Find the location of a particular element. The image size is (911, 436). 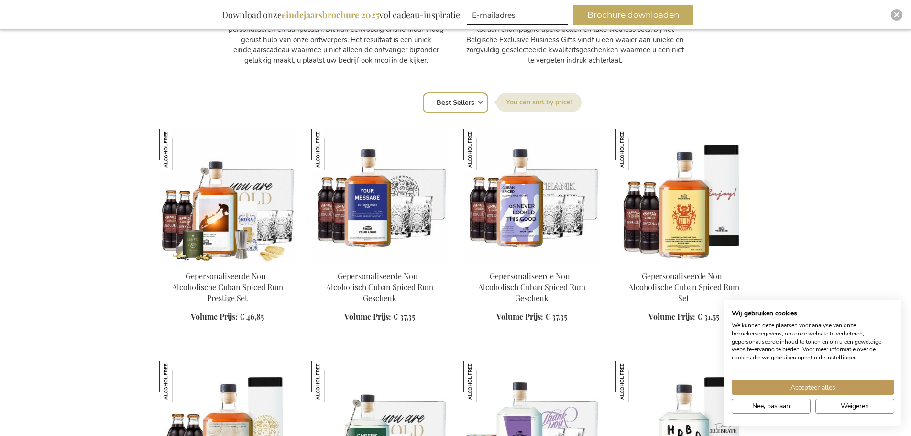

h2: Wij gebruiken cookies is located at coordinates (813, 313).